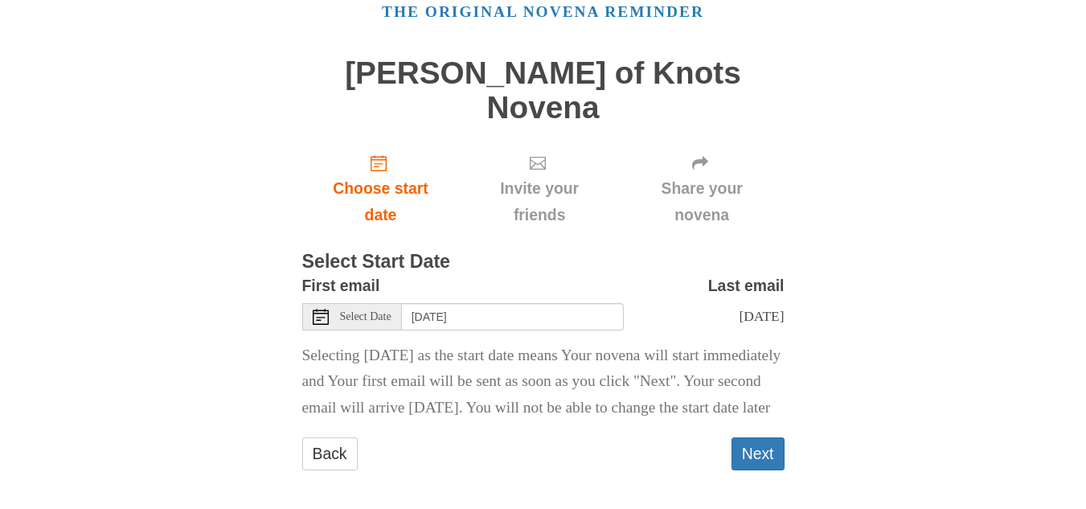 The width and height of the screenshot is (1086, 509). What do you see at coordinates (366, 317) in the screenshot?
I see `span: Select Date` at bounding box center [366, 317].